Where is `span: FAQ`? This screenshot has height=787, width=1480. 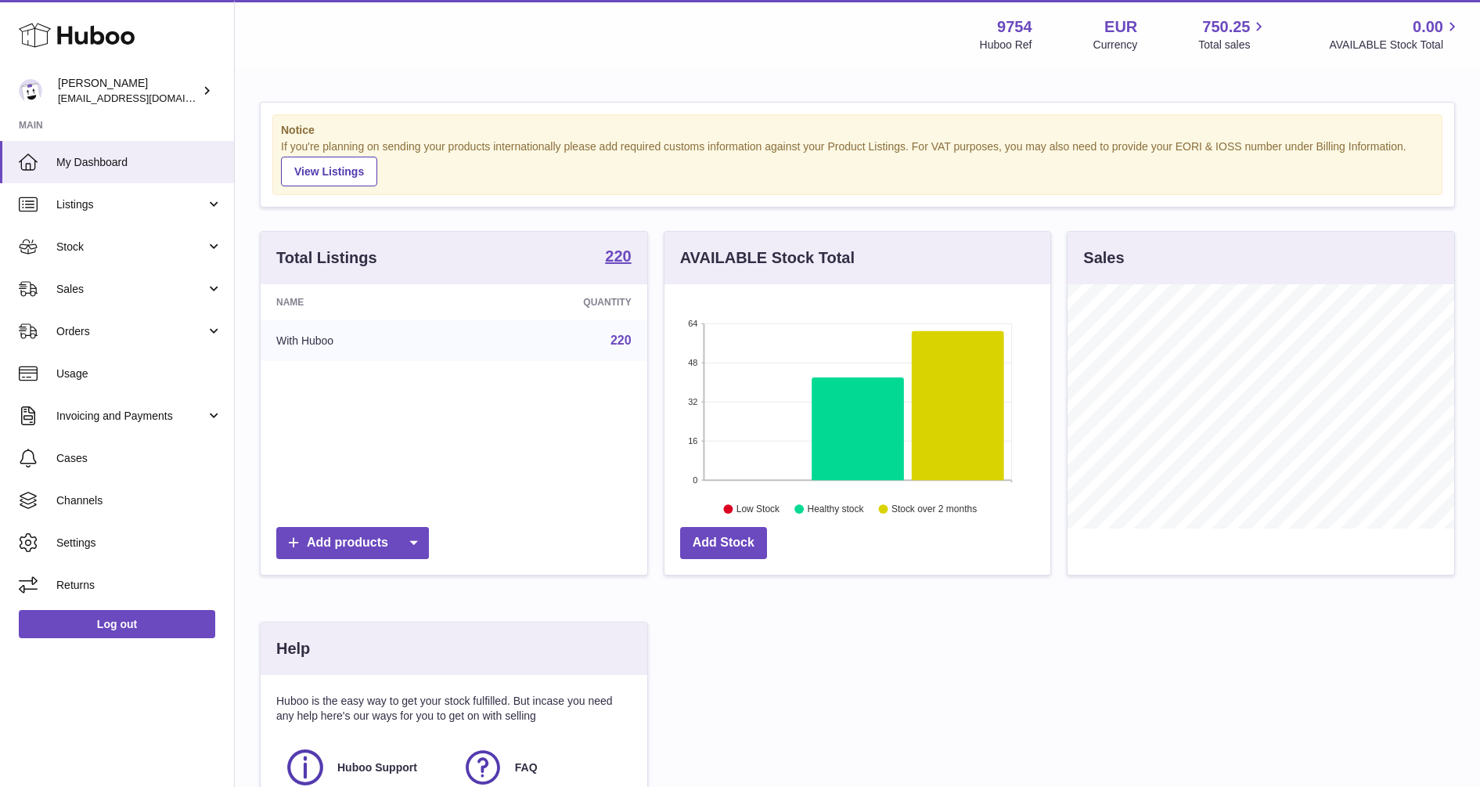
span: FAQ is located at coordinates (526, 767).